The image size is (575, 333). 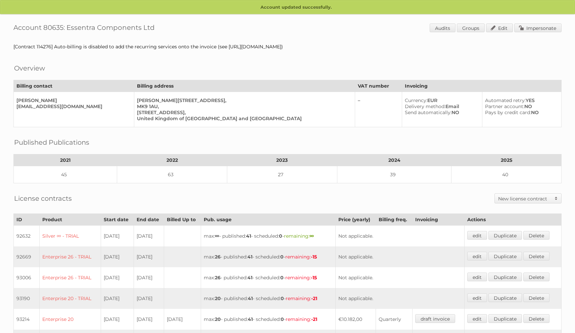 I want to click on th: Pub. usage, so click(x=268, y=219).